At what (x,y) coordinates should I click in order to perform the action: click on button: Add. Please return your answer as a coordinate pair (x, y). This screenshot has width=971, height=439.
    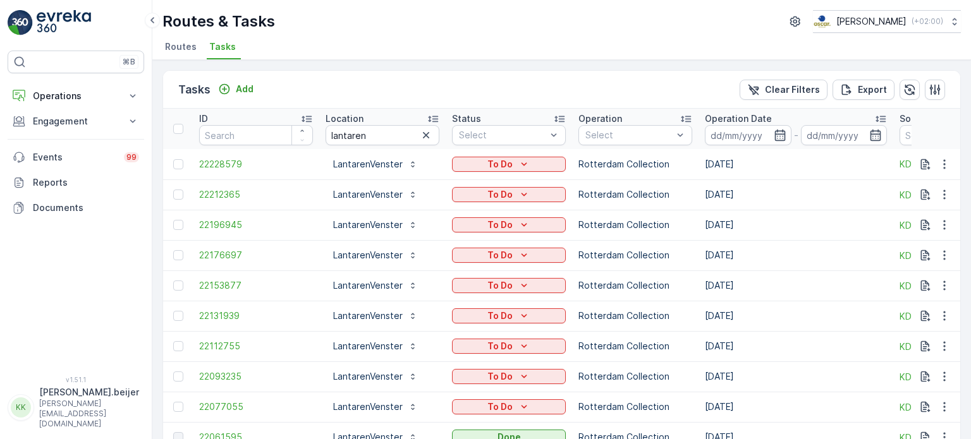
    Looking at the image, I should click on (236, 89).